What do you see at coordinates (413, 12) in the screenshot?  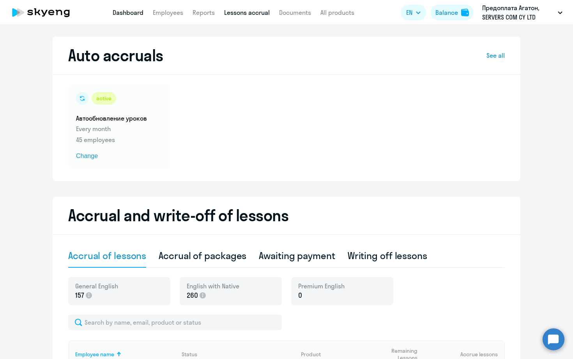 I see `button: EN` at bounding box center [413, 12].